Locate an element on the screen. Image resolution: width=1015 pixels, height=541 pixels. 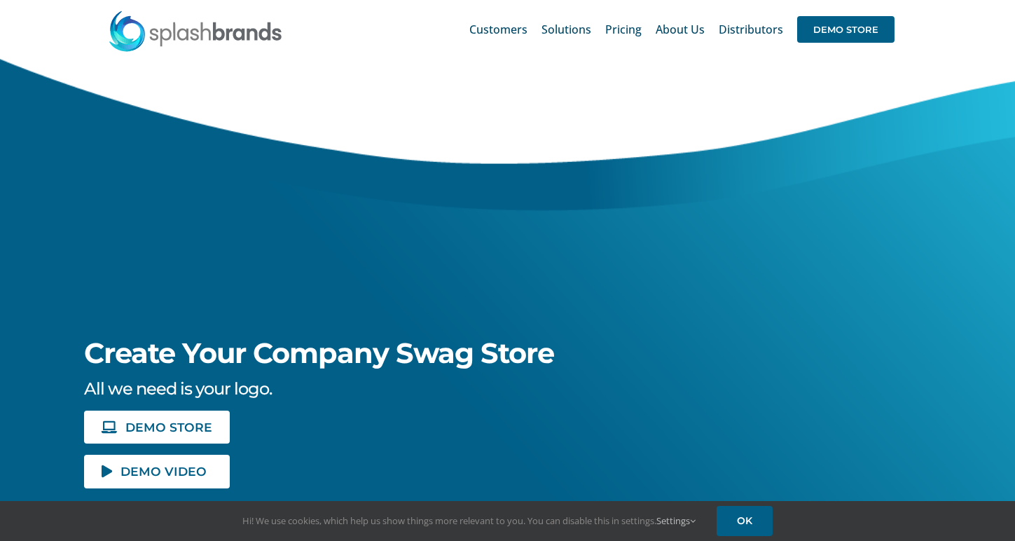
span: Hi! We use cookies, which help us show things more relevant to you. You can disable this in setti... is located at coordinates (469, 520).